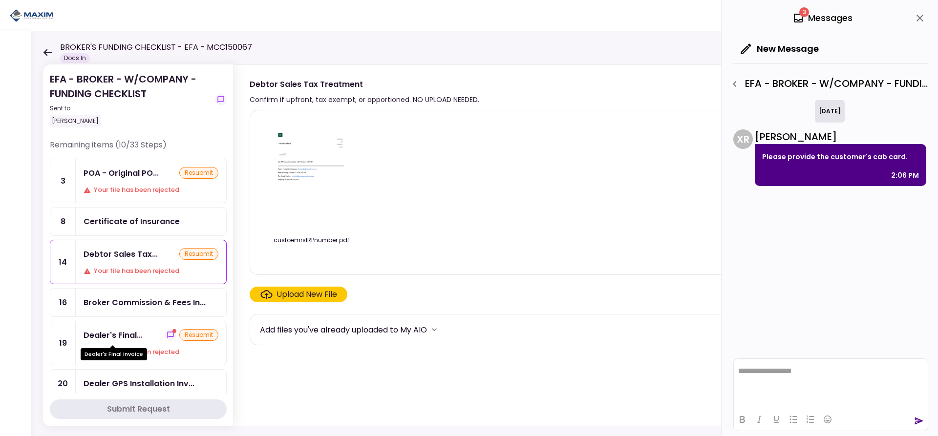  Describe the element at coordinates (63, 343) in the screenshot. I see `div: 19` at that location.